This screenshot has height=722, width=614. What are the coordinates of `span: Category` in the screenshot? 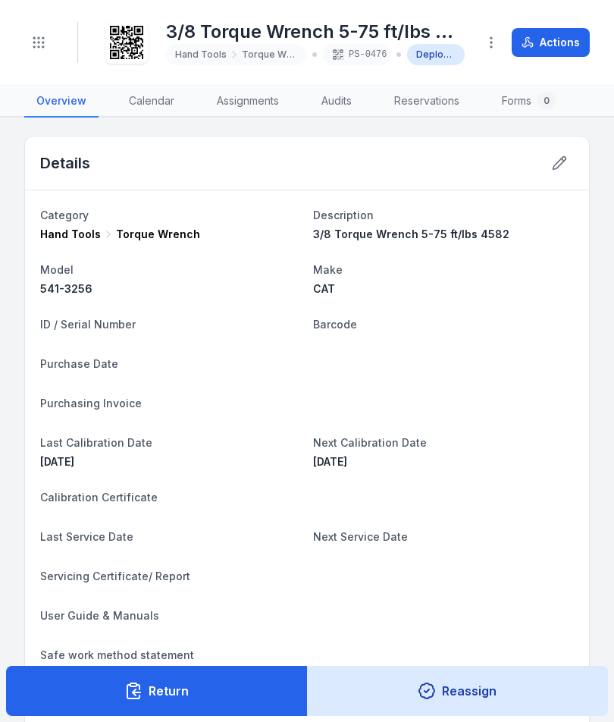 It's located at (64, 215).